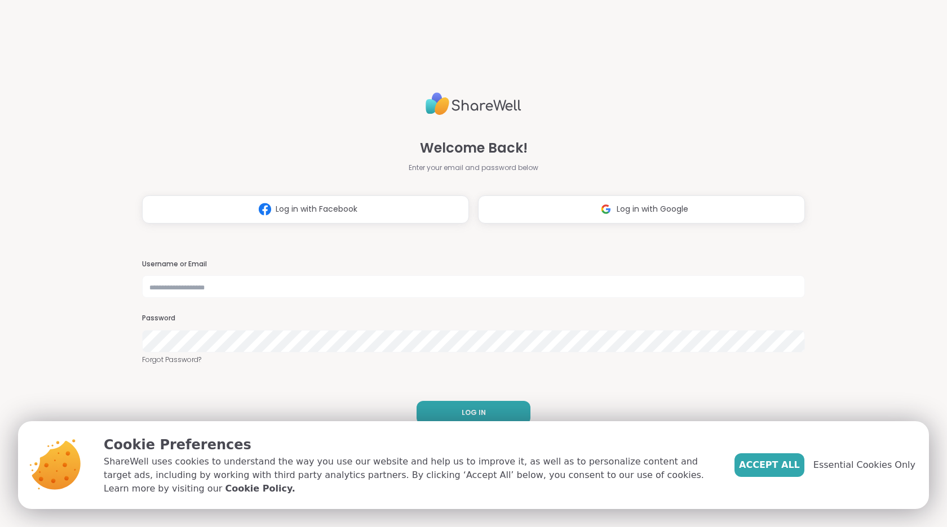 This screenshot has width=947, height=527. I want to click on button: Accept All, so click(769, 465).